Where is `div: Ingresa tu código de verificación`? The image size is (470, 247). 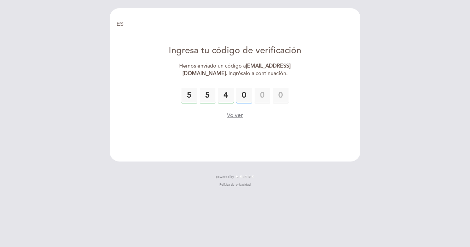 div: Ingresa tu código de verificación is located at coordinates (235, 51).